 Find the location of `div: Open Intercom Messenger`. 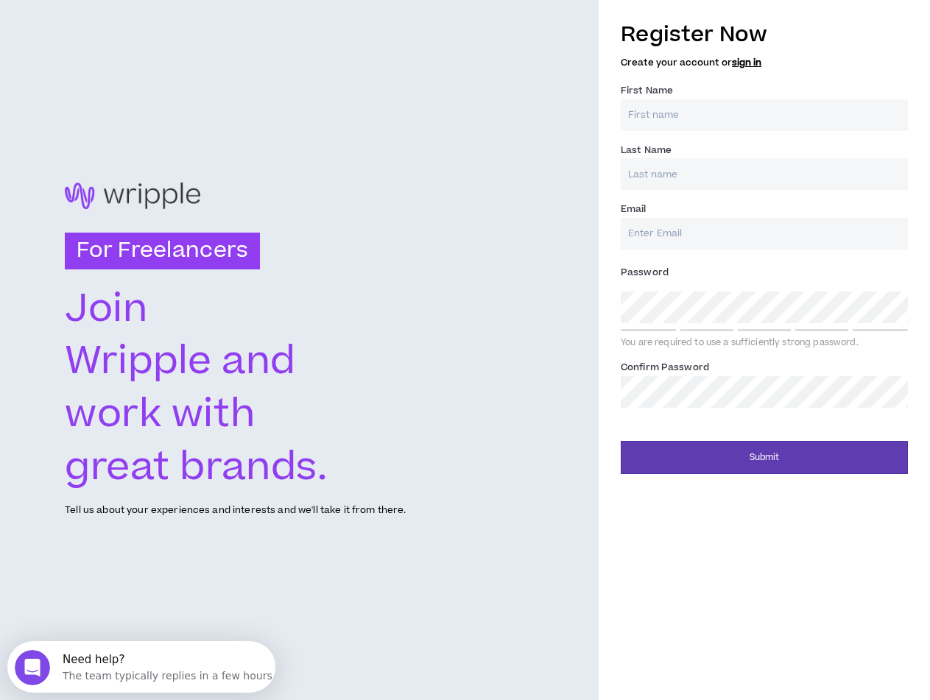

div: Open Intercom Messenger is located at coordinates (144, 26).